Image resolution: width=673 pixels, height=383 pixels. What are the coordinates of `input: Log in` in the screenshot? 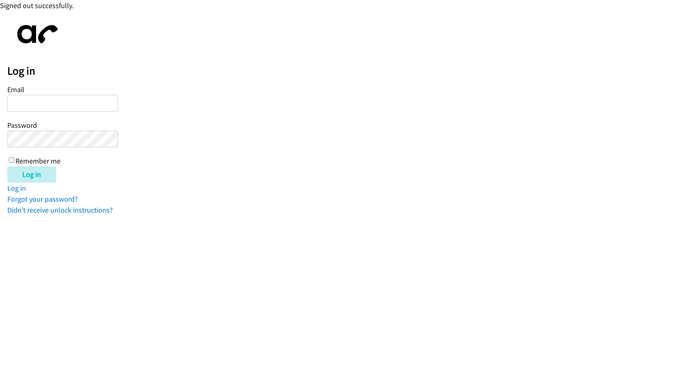 It's located at (32, 175).